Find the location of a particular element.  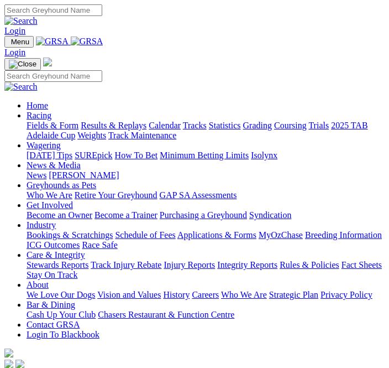

a: Minimum Betting Limits is located at coordinates (204, 155).